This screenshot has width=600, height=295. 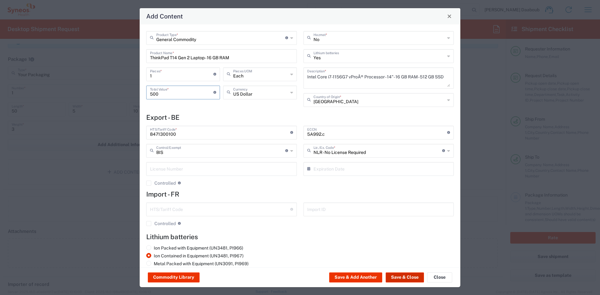 I want to click on label: Ion Contained in Equipment (UN3481, PI967), so click(x=195, y=256).